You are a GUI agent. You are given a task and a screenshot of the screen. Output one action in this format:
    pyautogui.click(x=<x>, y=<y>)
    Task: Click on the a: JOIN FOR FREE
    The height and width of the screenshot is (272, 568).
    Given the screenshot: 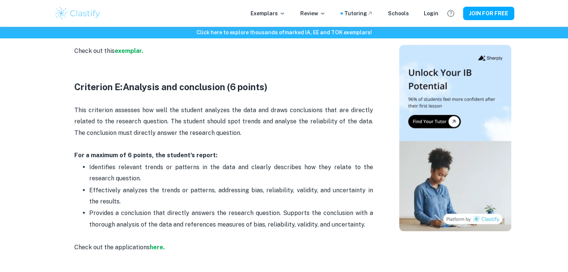 What is the action you would take?
    pyautogui.click(x=488, y=13)
    